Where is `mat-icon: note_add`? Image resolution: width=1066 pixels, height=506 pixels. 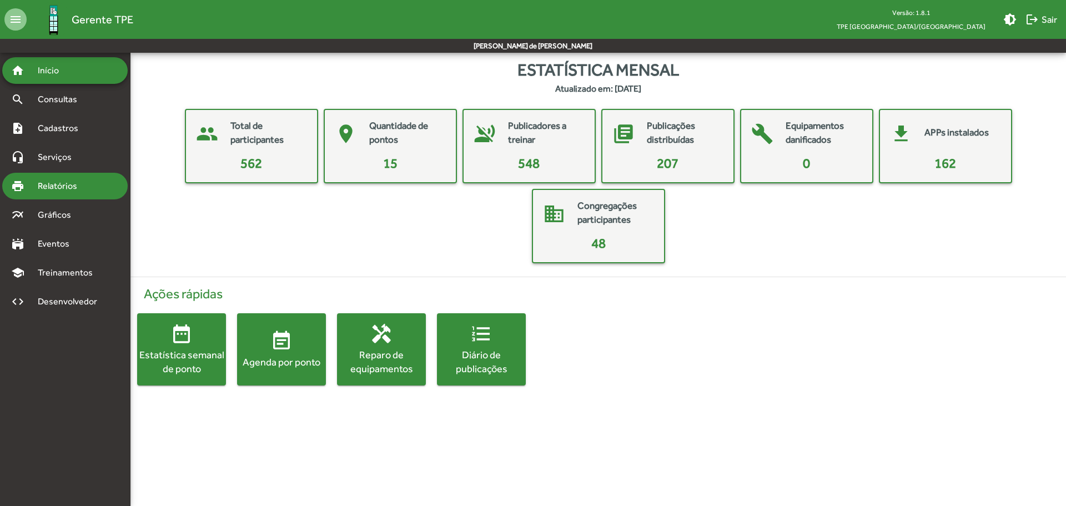
mat-icon: note_add is located at coordinates (18, 128).